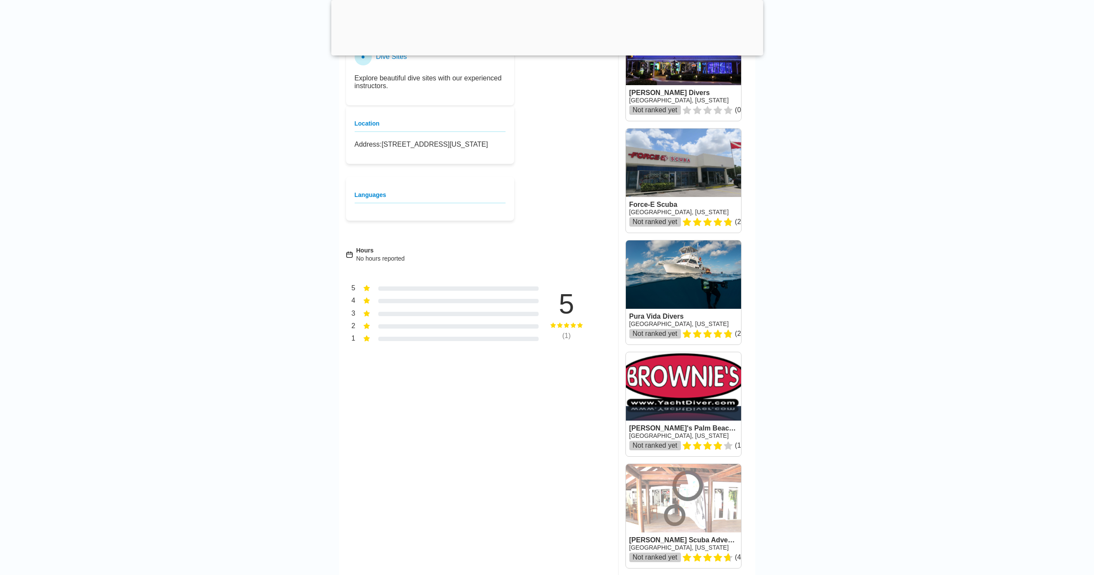 Image resolution: width=1094 pixels, height=575 pixels. I want to click on h3: Location, so click(430, 126).